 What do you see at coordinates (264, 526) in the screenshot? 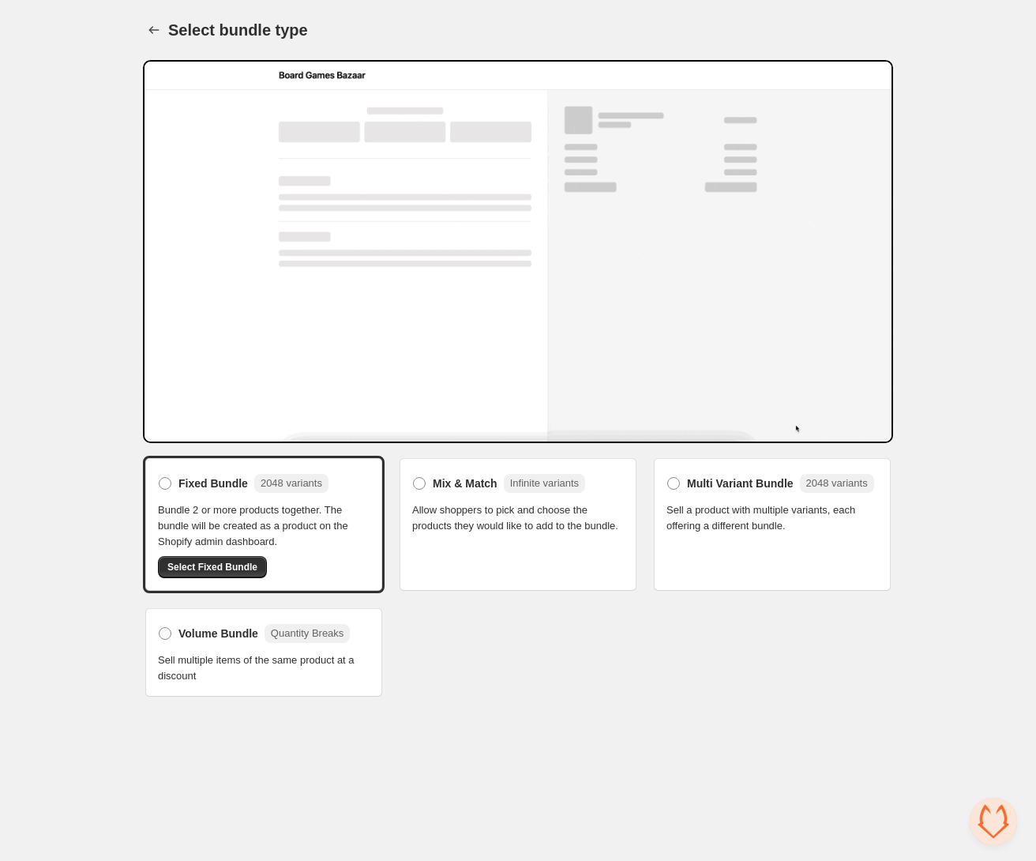
I see `span: Bundle 2 or more products together. The bundle will be created as a product on the Shopify admin ...` at bounding box center [264, 526].